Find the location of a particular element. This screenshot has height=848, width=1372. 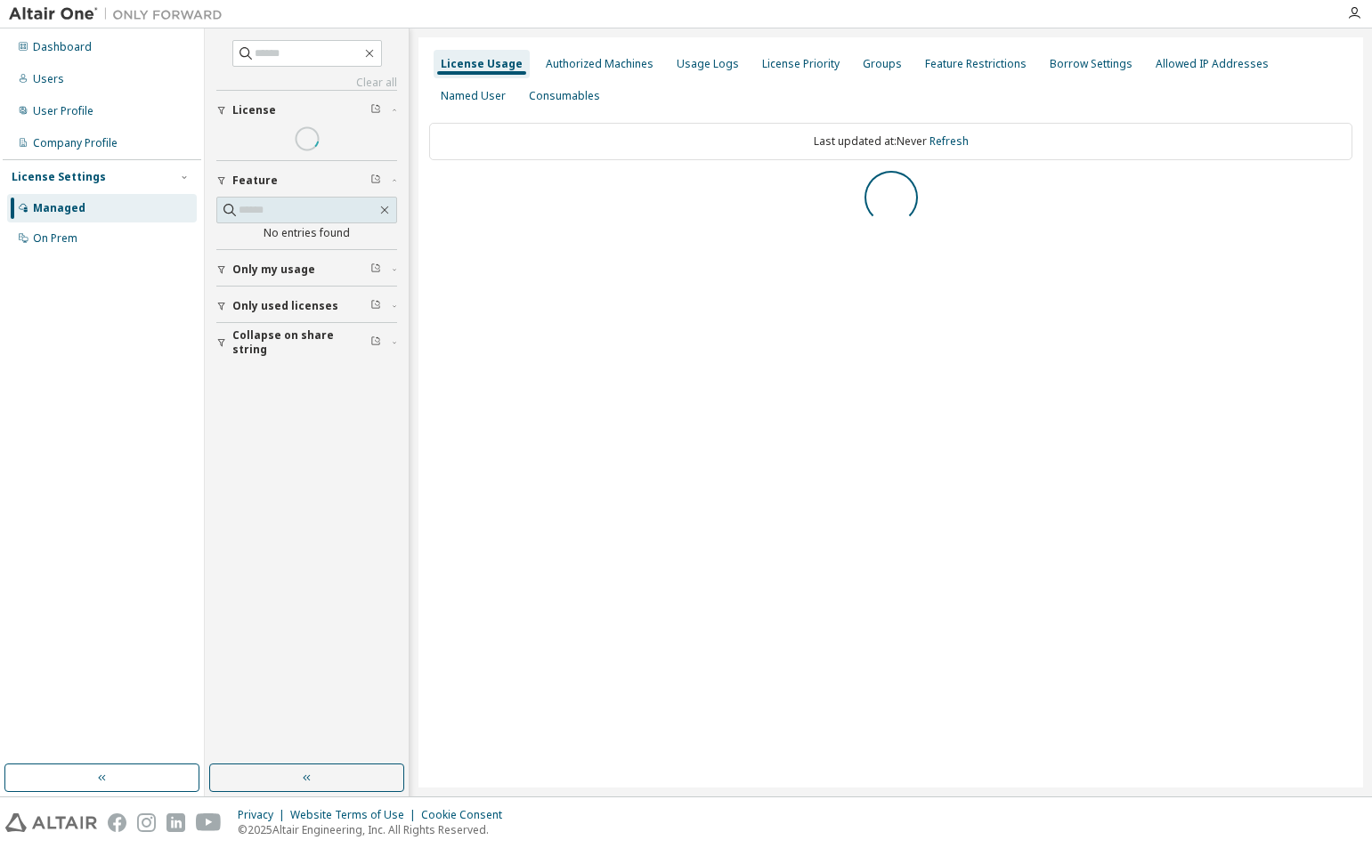

div: No entries found is located at coordinates (306, 233).